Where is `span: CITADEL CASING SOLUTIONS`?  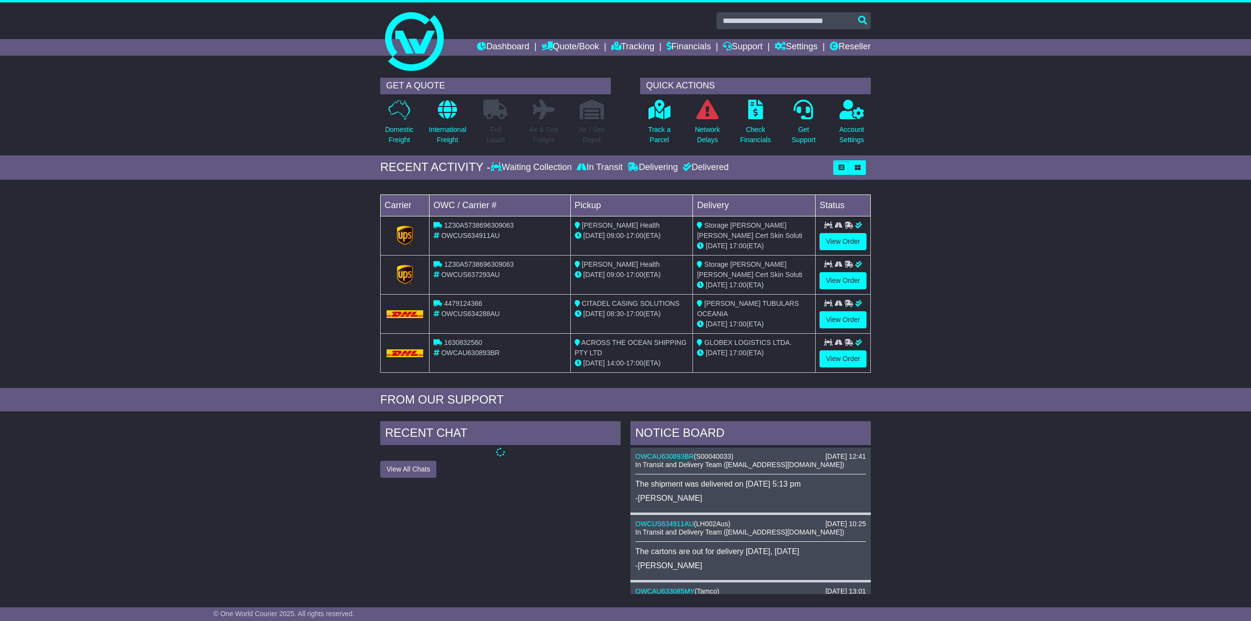 span: CITADEL CASING SOLUTIONS is located at coordinates (631, 304).